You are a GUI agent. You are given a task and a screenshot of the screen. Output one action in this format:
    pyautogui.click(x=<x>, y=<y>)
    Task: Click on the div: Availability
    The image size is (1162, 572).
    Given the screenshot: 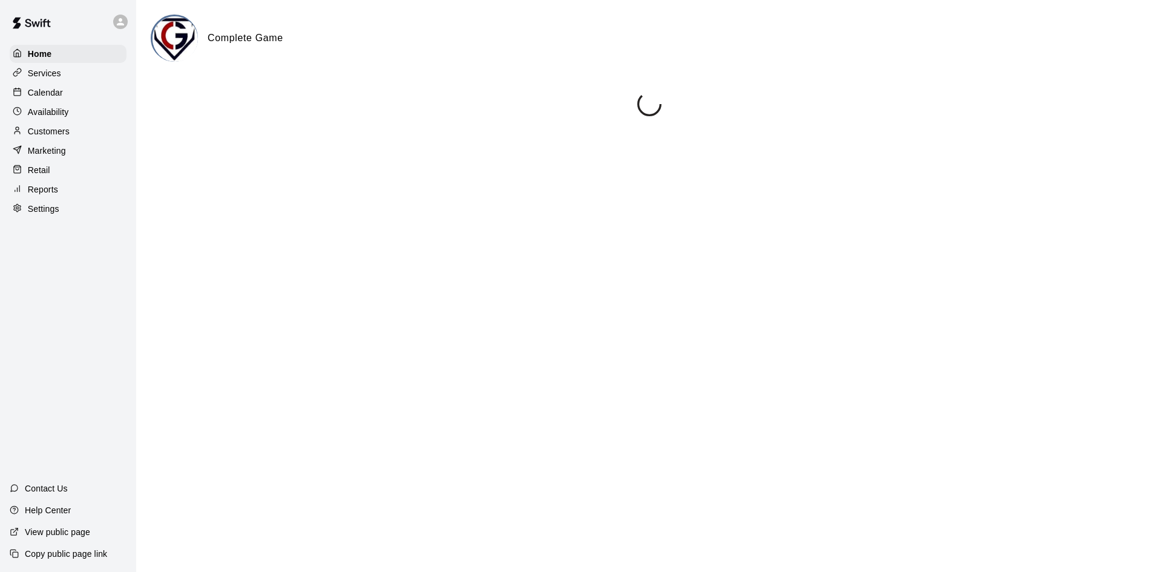 What is the action you would take?
    pyautogui.click(x=68, y=112)
    